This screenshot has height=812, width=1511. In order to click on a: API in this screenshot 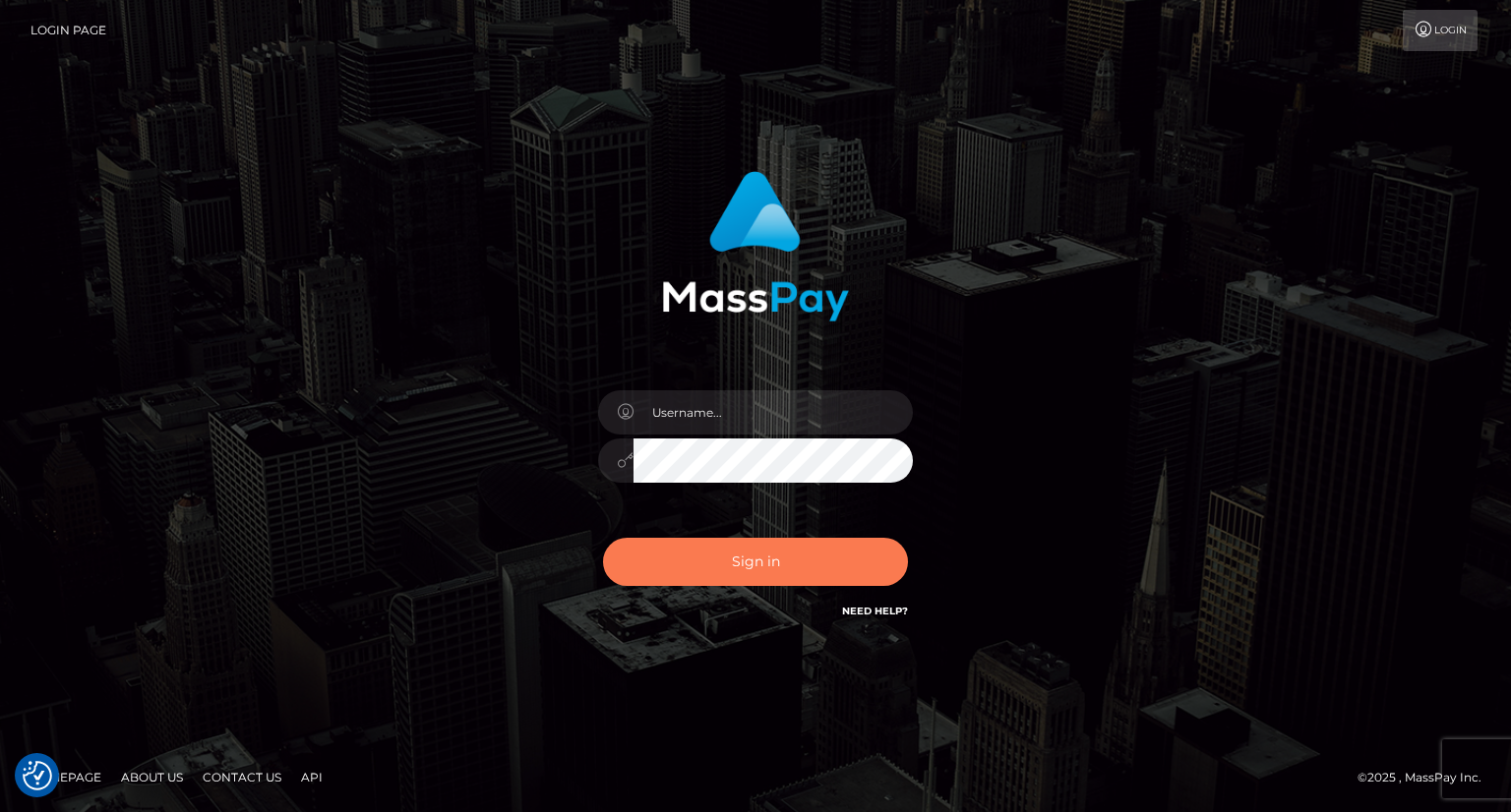, I will do `click(312, 777)`.